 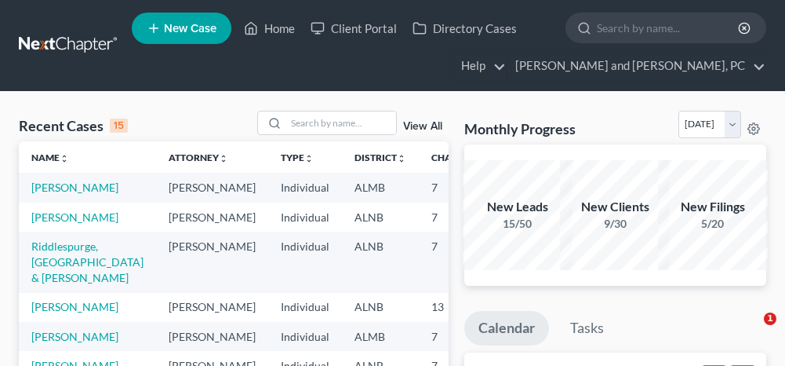 I want to click on div: 15, so click(x=118, y=126).